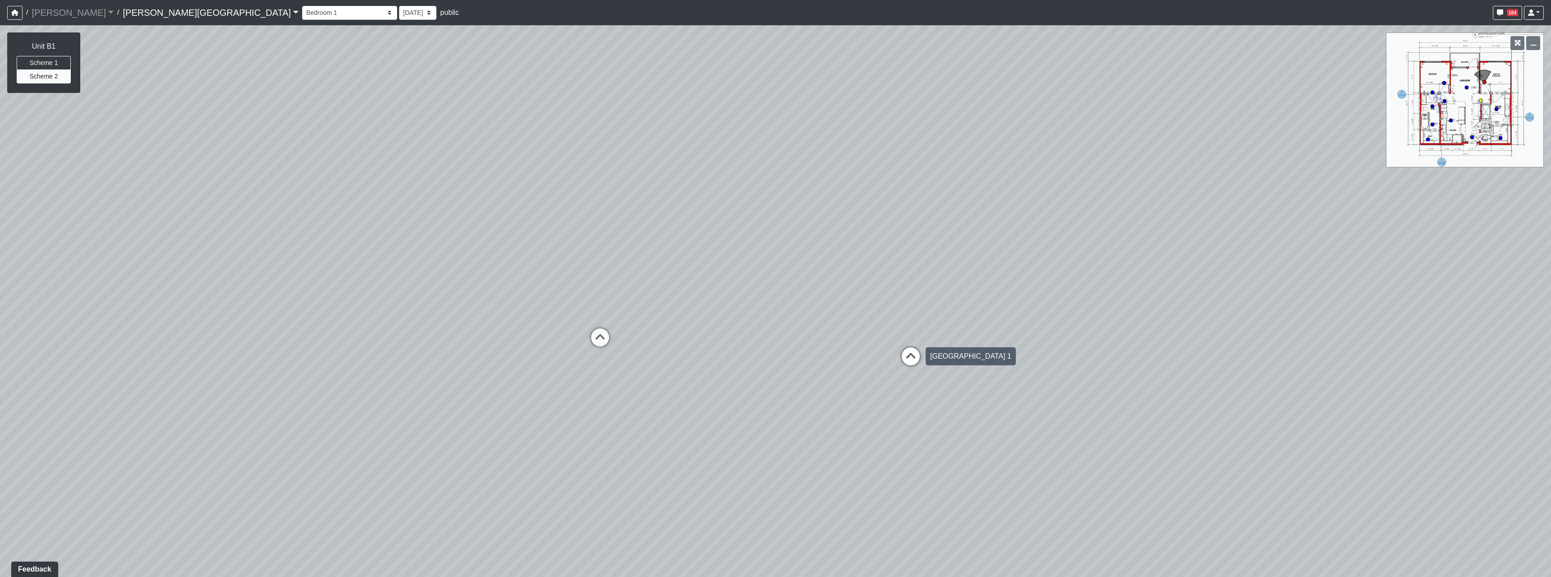 The image size is (1551, 577). What do you see at coordinates (44, 63) in the screenshot?
I see `button: Scheme 1` at bounding box center [44, 63].